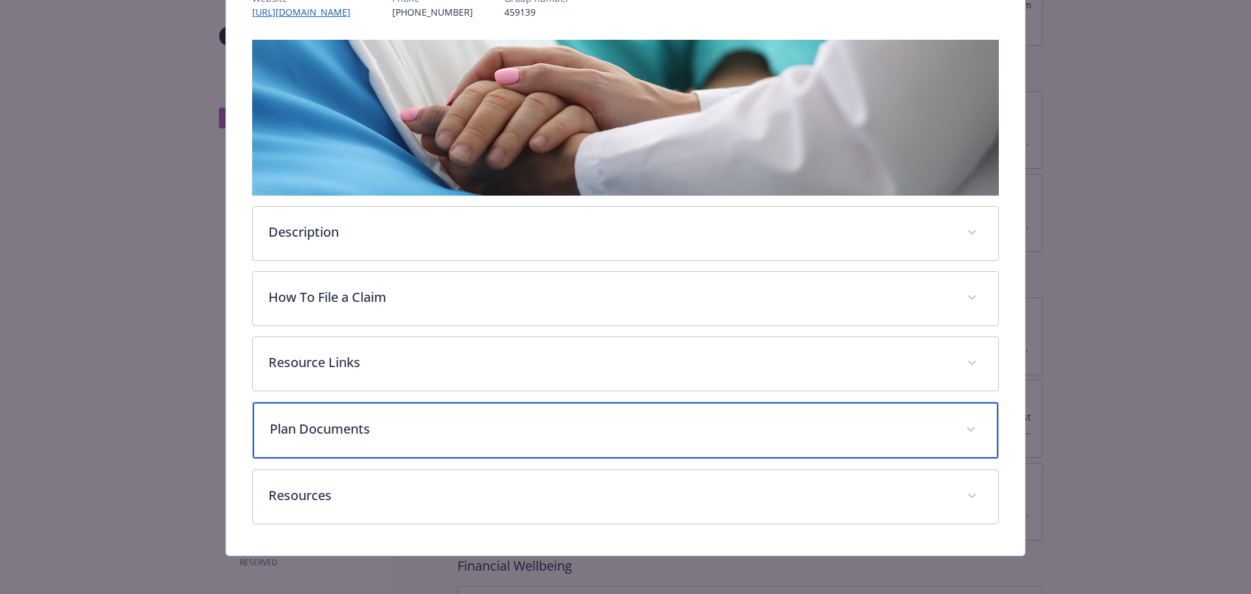  Describe the element at coordinates (537, 12) in the screenshot. I see `p: 459139` at that location.